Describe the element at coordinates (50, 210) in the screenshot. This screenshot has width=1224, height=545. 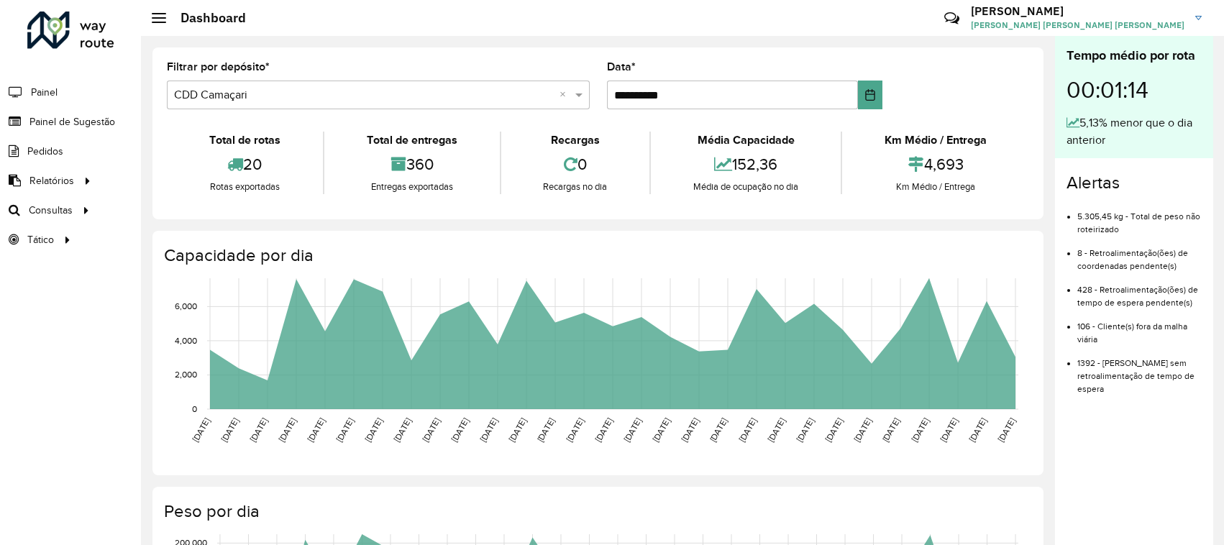
I see `span: Consultas` at that location.